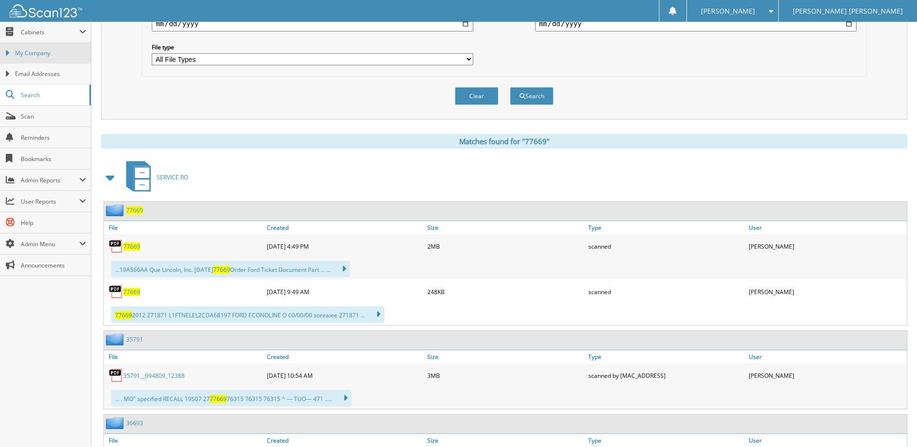  What do you see at coordinates (50, 201) in the screenshot?
I see `span: User Reports` at bounding box center [50, 201].